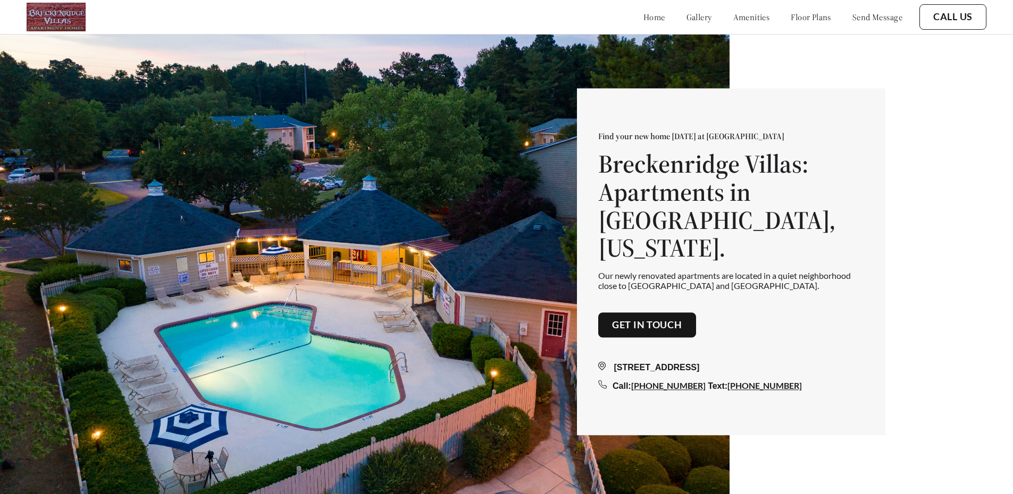 The image size is (1013, 494). What do you see at coordinates (647, 325) in the screenshot?
I see `button: Get in touch` at bounding box center [647, 325].